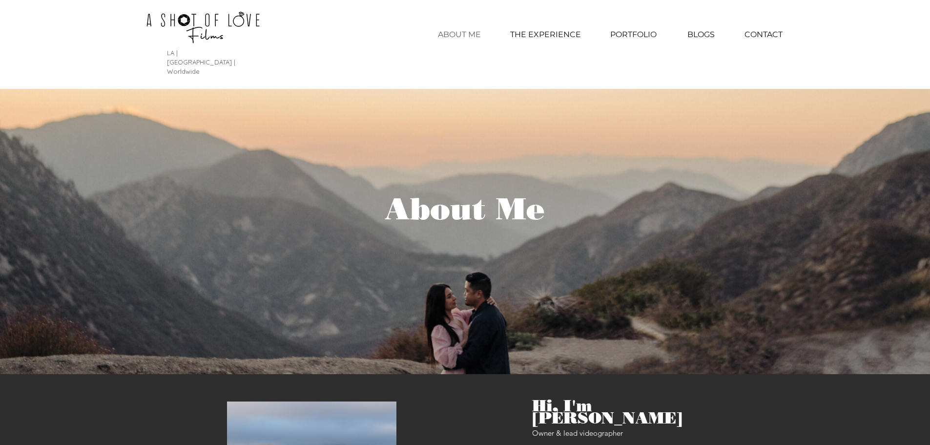 The height and width of the screenshot is (445, 930). Describe the element at coordinates (545, 35) in the screenshot. I see `p: THE EXPERIENCE` at that location.